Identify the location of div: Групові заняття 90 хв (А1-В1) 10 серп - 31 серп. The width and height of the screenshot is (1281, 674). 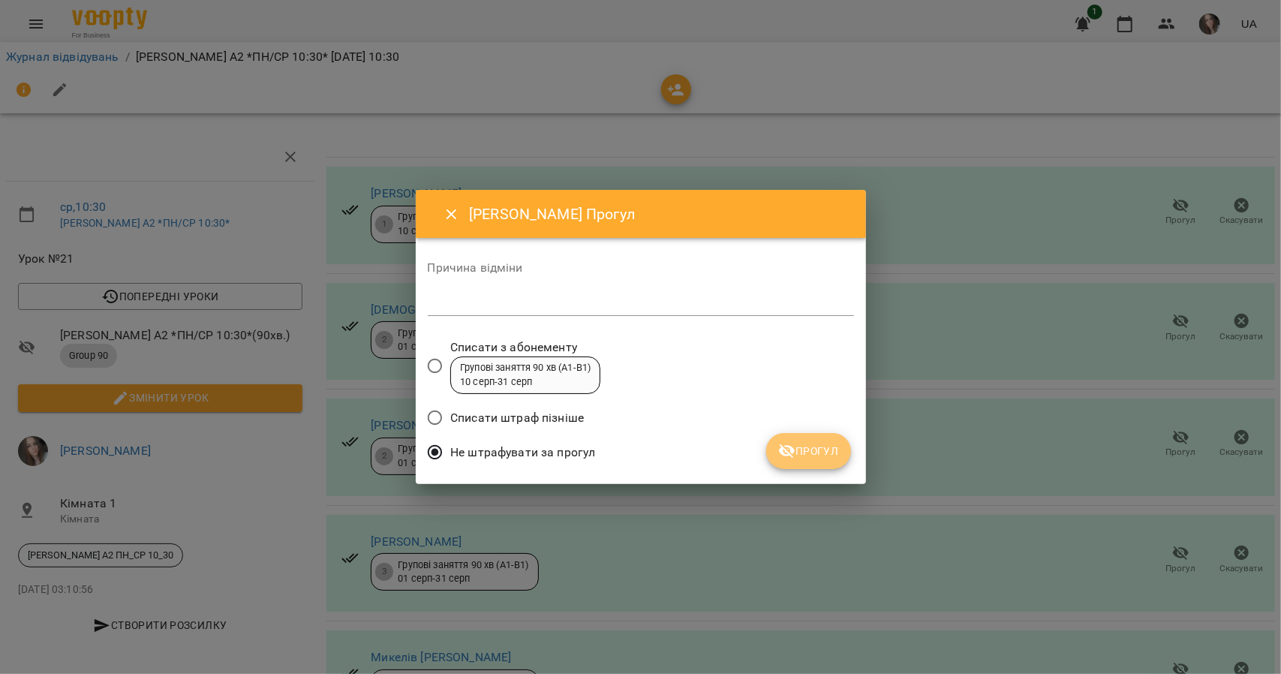
(526, 375).